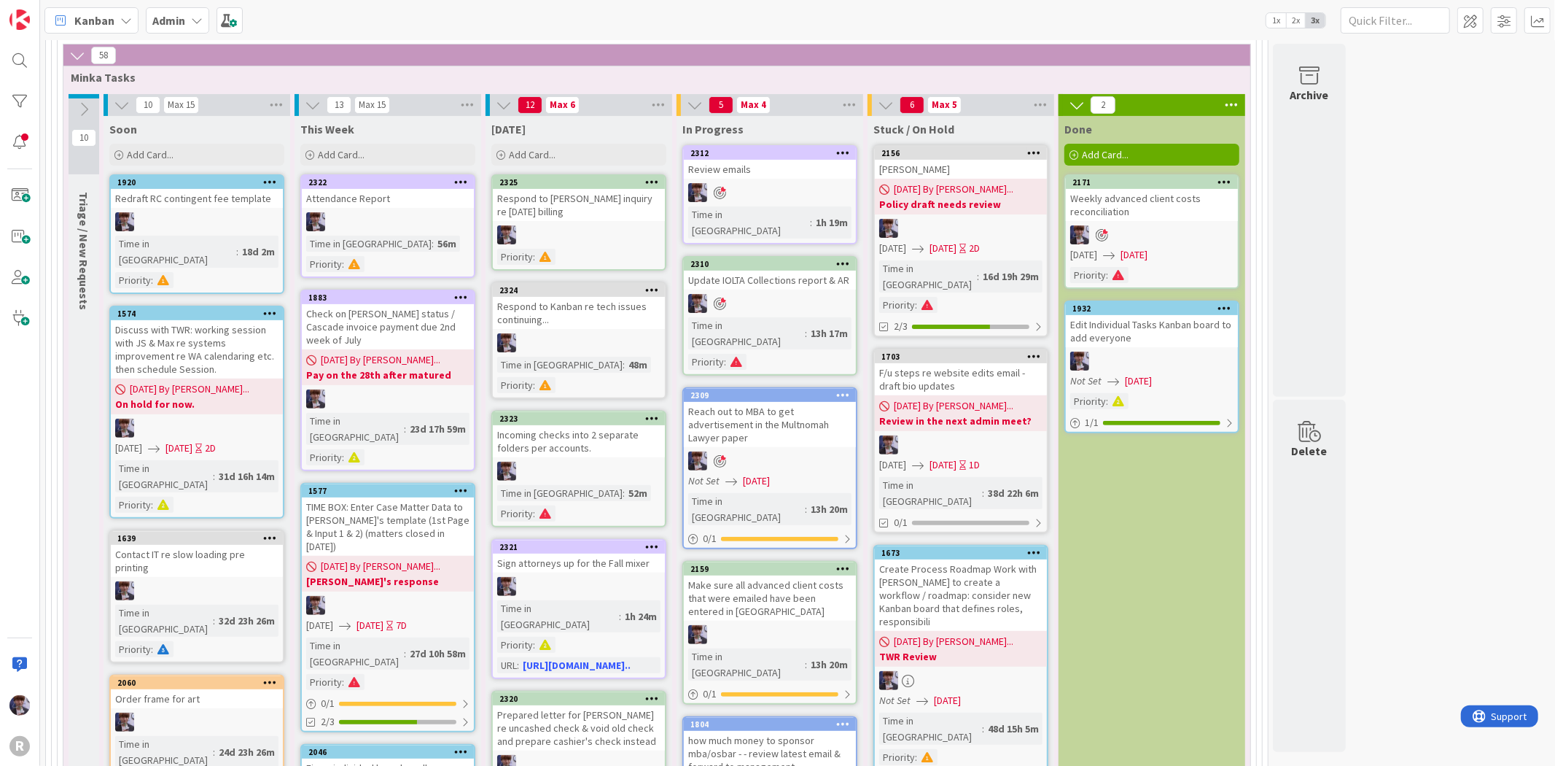 This screenshot has width=1555, height=766. Describe the element at coordinates (582, 290) in the screenshot. I see `div: 2324` at that location.